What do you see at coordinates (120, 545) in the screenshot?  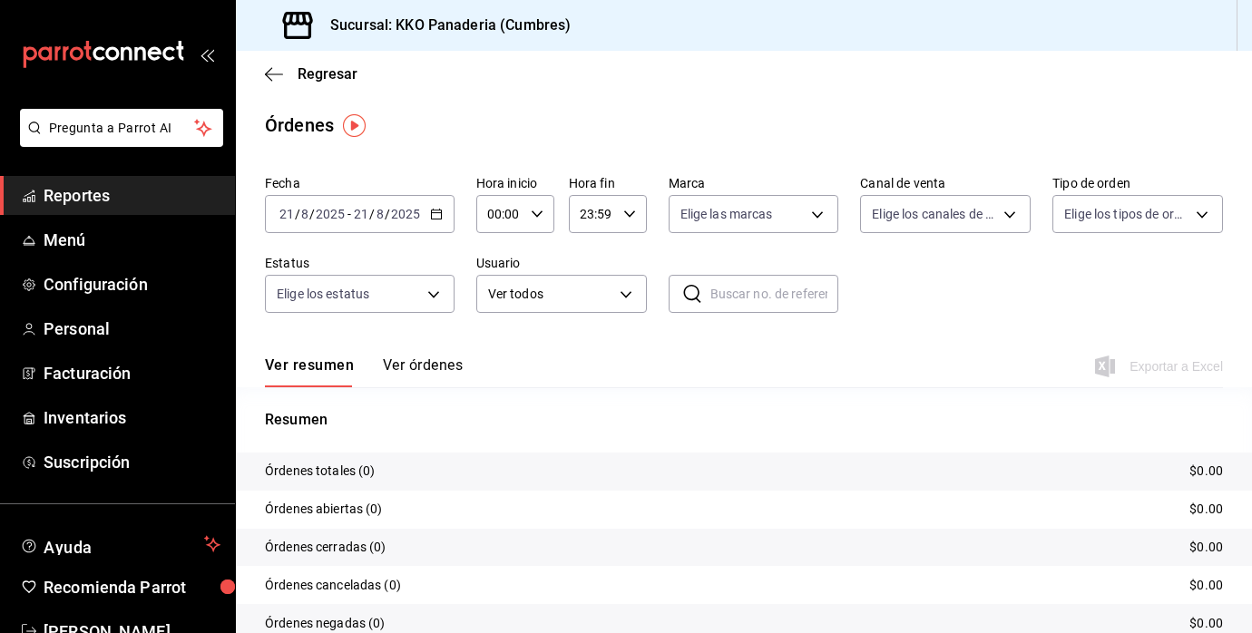 I see `span: Ayuda` at bounding box center [120, 545].